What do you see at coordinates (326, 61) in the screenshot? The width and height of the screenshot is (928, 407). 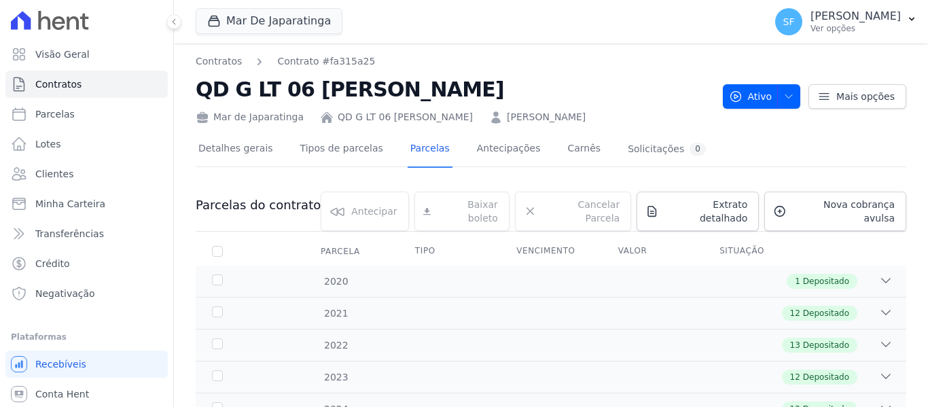 I see `a: Contrato #fa315a25` at bounding box center [326, 61].